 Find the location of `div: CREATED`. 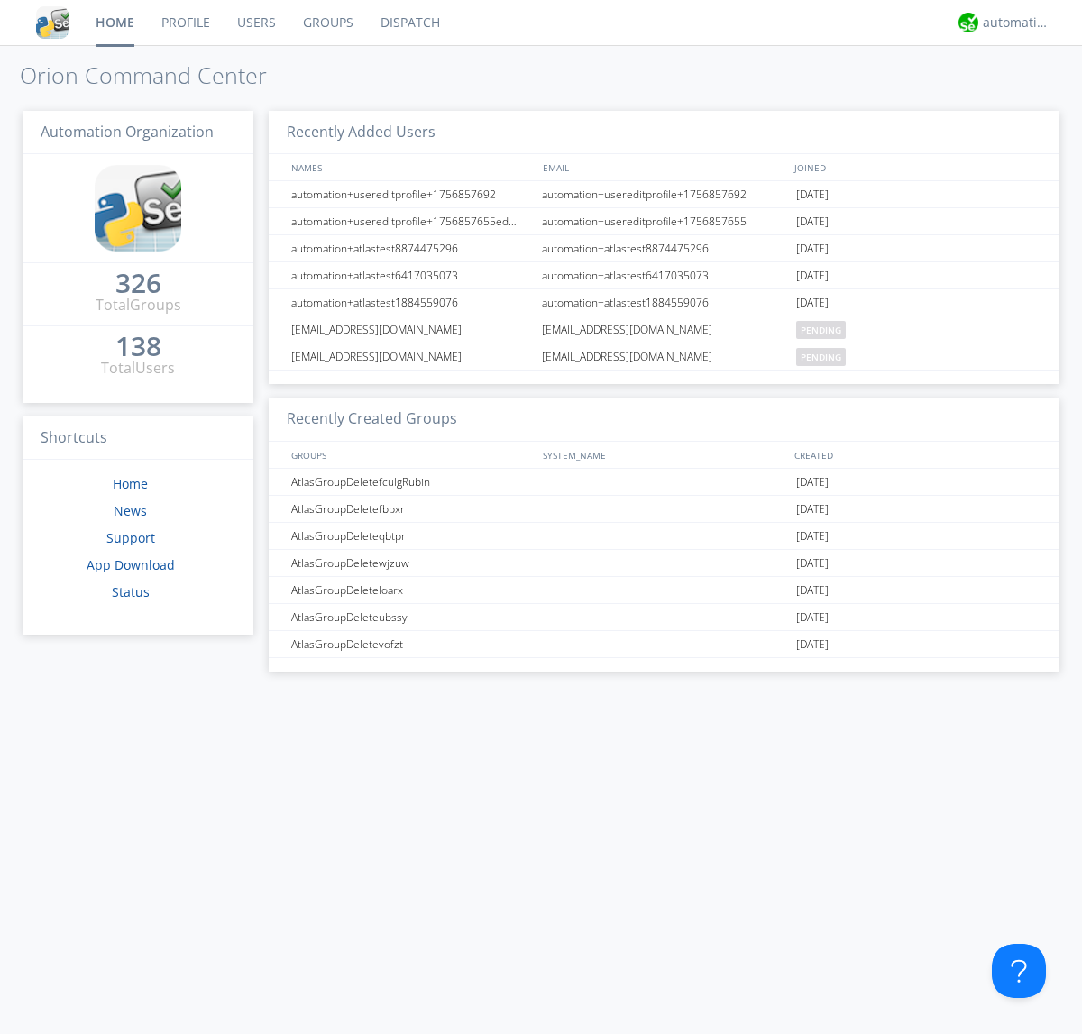

div: CREATED is located at coordinates (916, 454).